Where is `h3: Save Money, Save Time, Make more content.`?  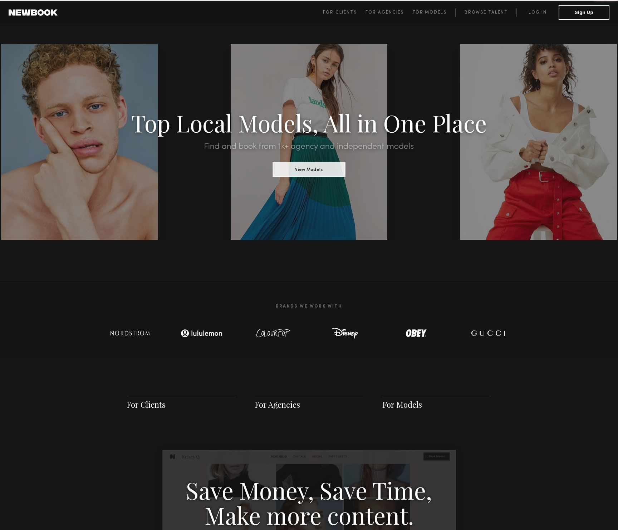 h3: Save Money, Save Time, Make more content. is located at coordinates (309, 502).